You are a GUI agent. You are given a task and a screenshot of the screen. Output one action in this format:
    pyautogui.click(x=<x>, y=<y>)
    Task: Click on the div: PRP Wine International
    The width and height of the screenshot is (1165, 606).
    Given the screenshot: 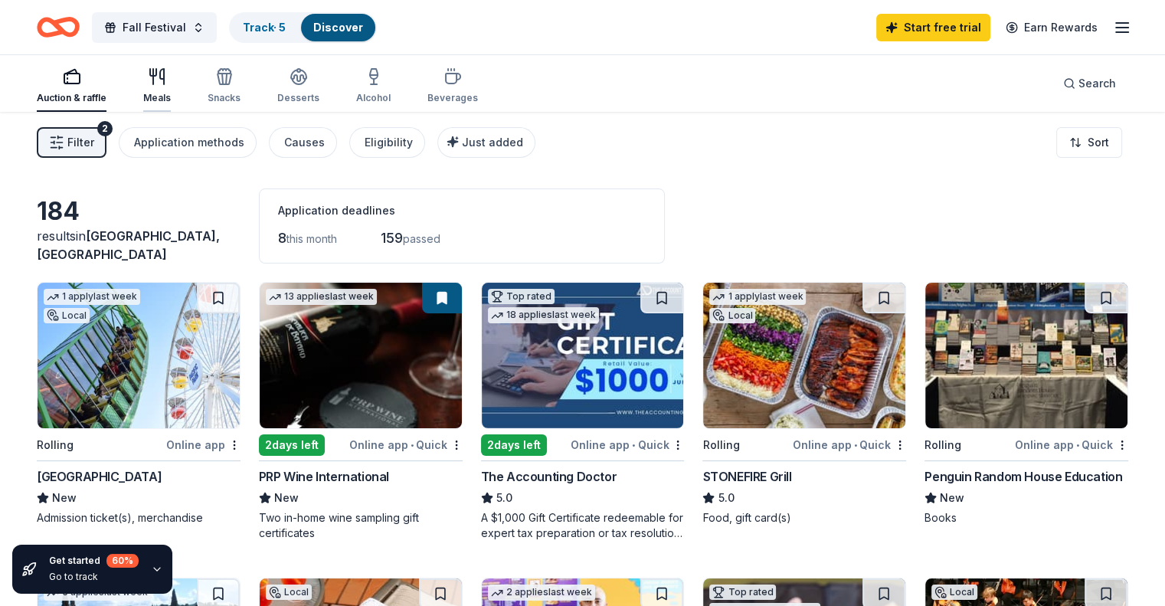 What is the action you would take?
    pyautogui.click(x=324, y=477)
    